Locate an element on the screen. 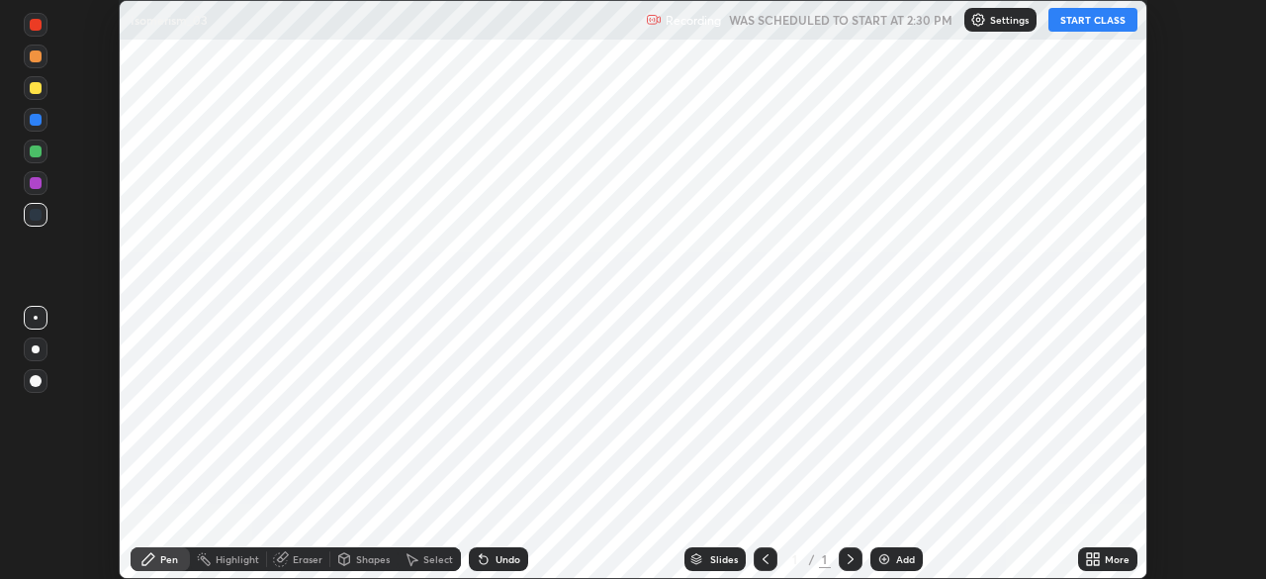  img: class-settings-icons is located at coordinates (978, 20).